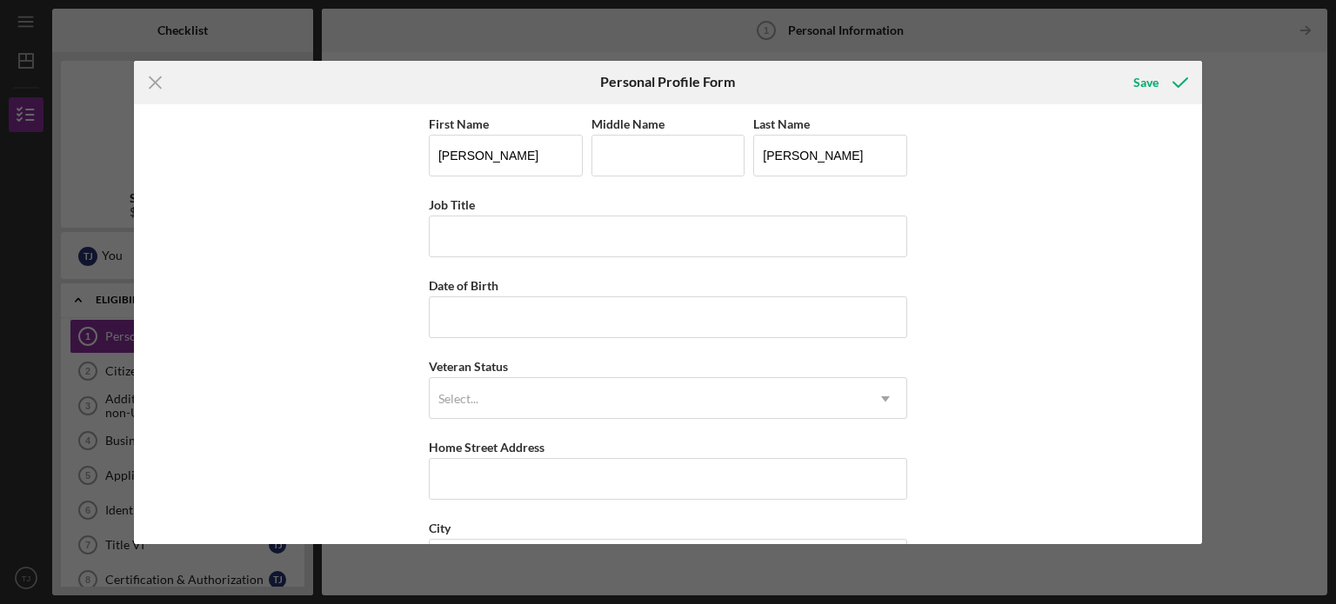 This screenshot has width=1336, height=604. Describe the element at coordinates (667, 82) in the screenshot. I see `h6: Personal Profile Form` at that location.